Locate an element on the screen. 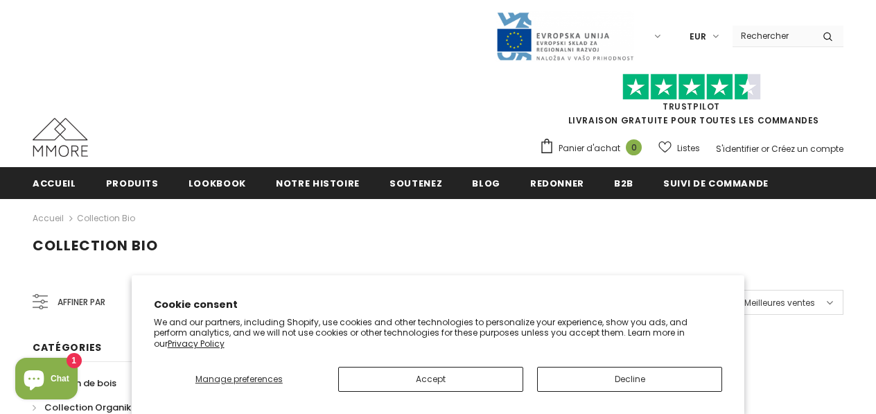 This screenshot has height=414, width=876. span: B2B is located at coordinates (624, 183).